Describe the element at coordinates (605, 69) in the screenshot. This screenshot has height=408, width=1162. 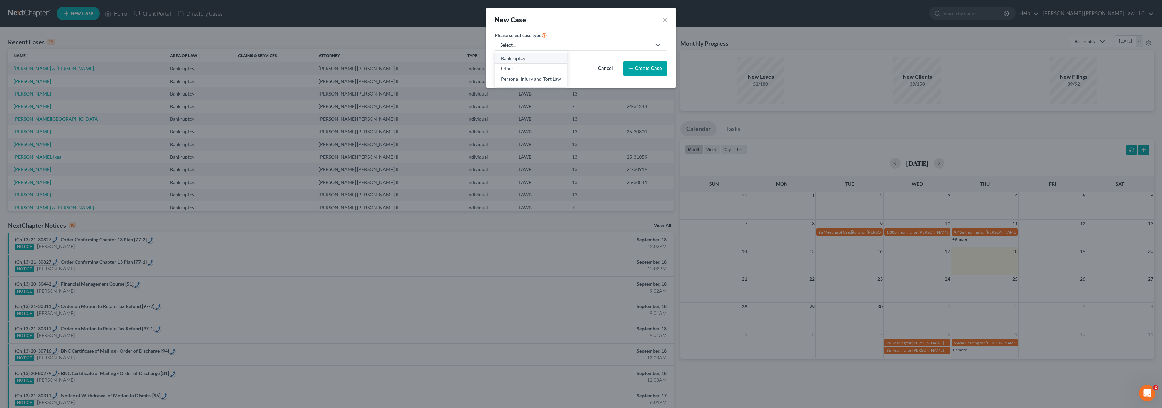
I see `button: Cancel` at that location.